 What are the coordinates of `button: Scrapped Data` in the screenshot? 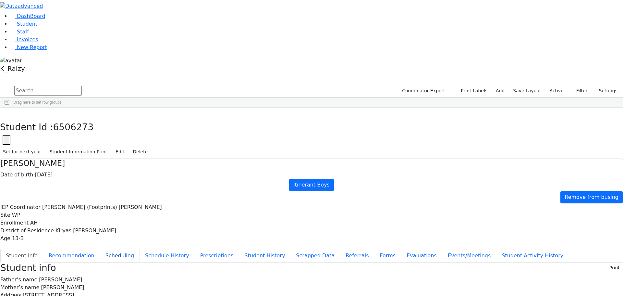 It's located at (315, 255).